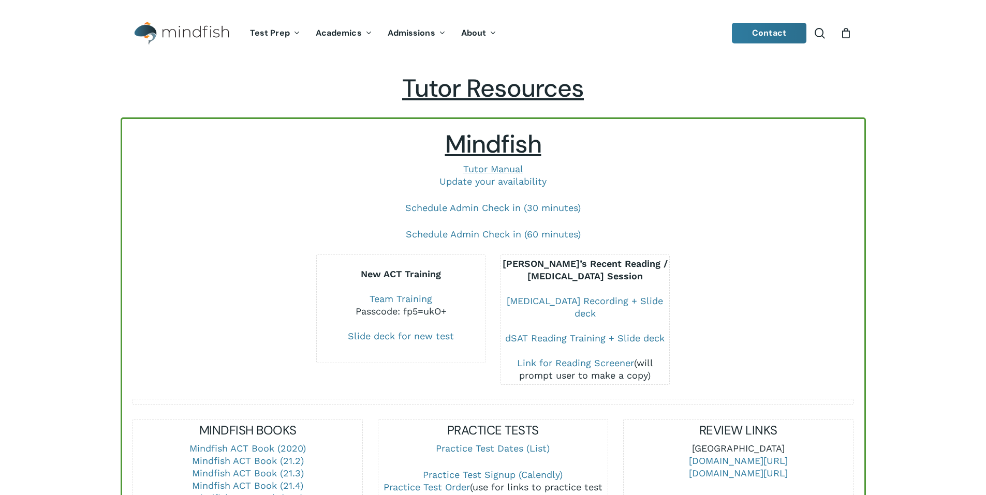  What do you see at coordinates (493, 144) in the screenshot?
I see `span: Mindfish` at bounding box center [493, 144].